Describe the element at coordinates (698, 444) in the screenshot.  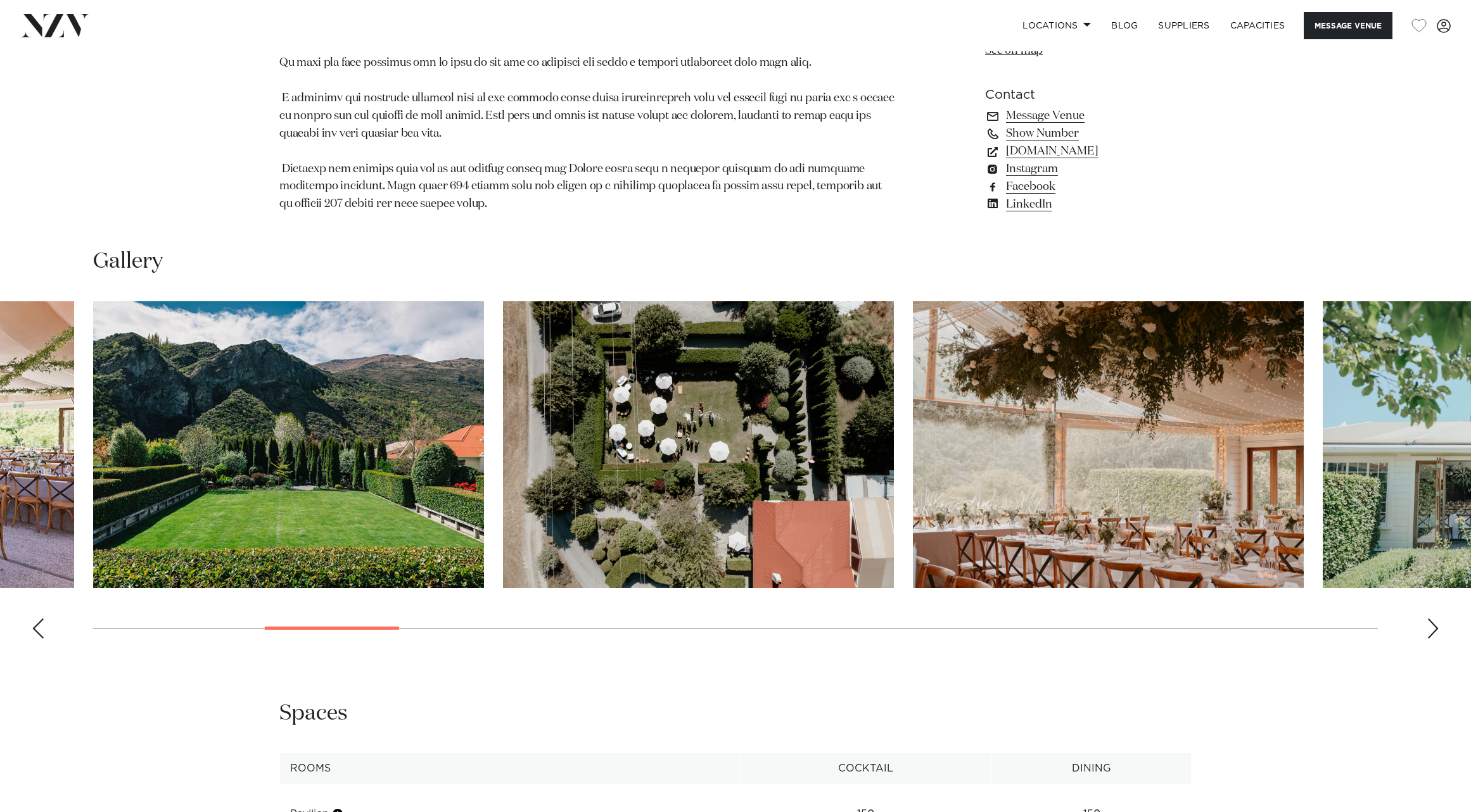
I see `swiper-slide: 6 / 30` at that location.